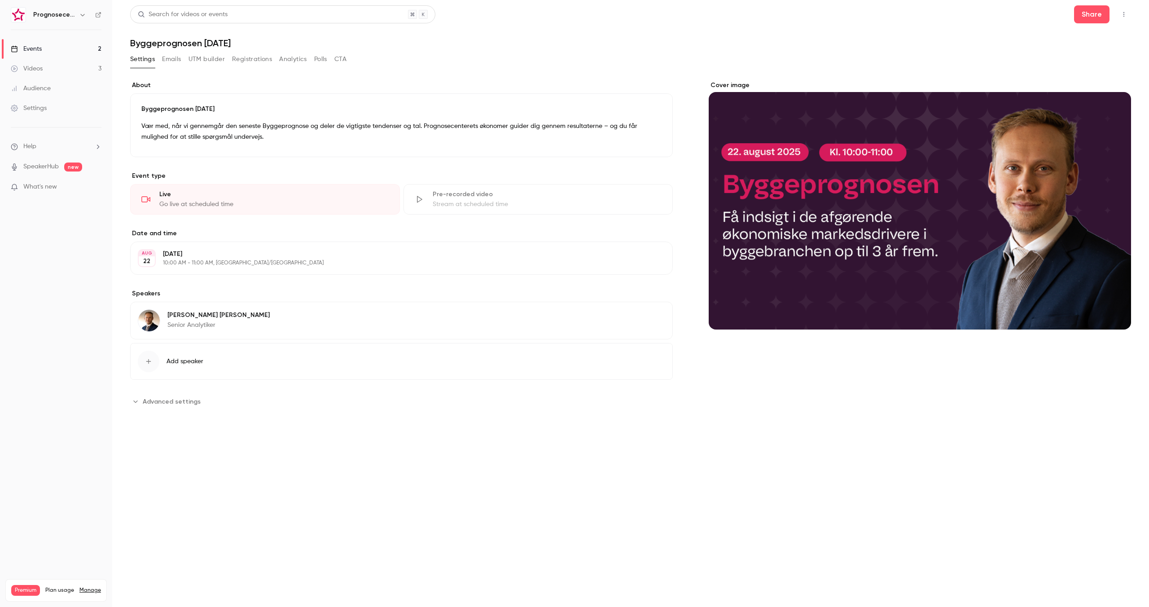 This screenshot has height=607, width=1149. I want to click on span: new, so click(73, 167).